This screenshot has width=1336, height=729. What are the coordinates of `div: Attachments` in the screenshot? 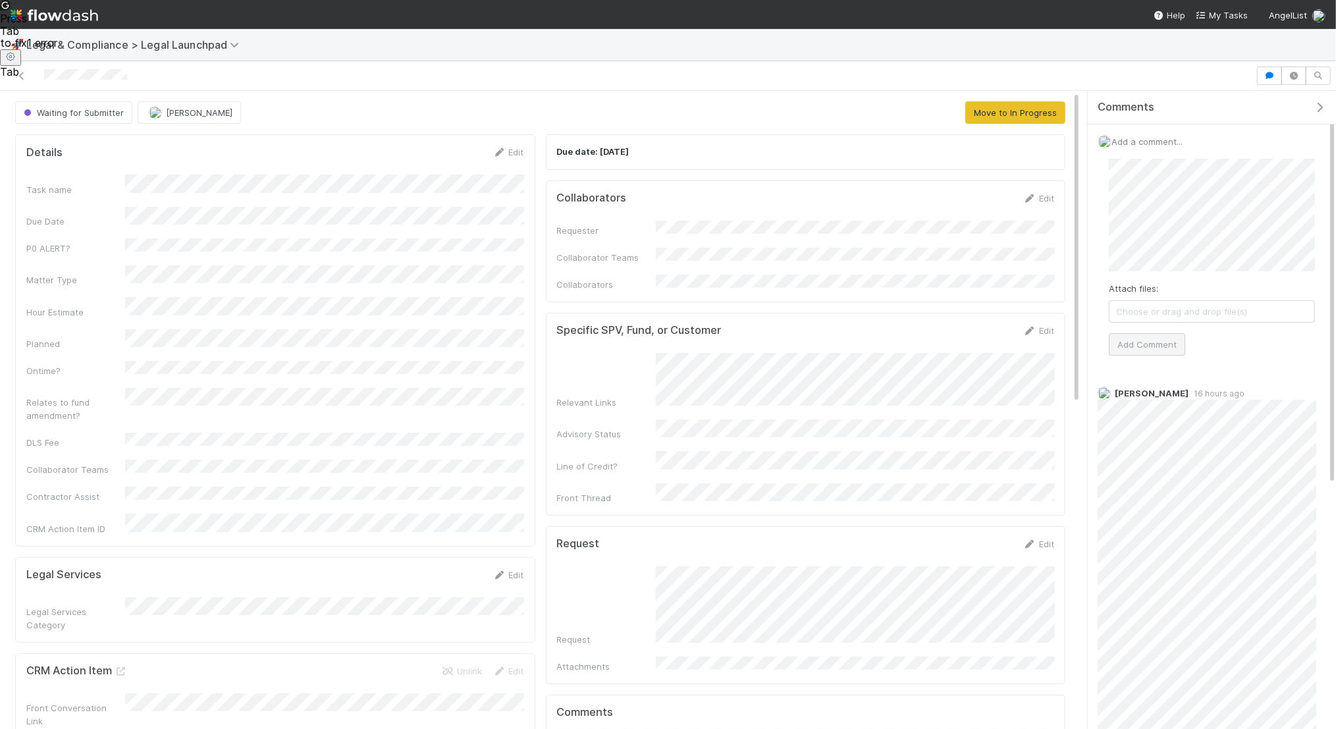 It's located at (607, 667).